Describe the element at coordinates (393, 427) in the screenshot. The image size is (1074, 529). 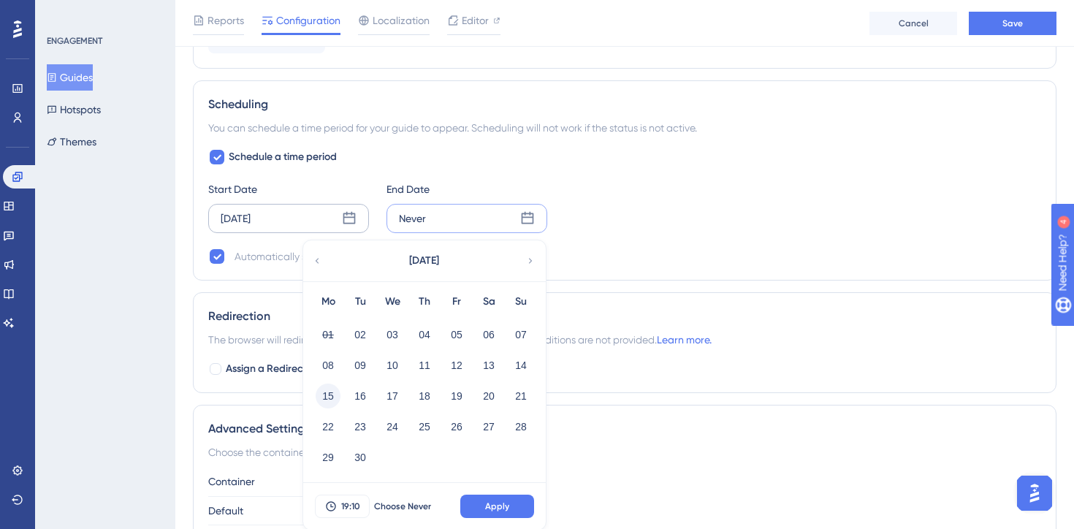
I see `button: 24` at that location.